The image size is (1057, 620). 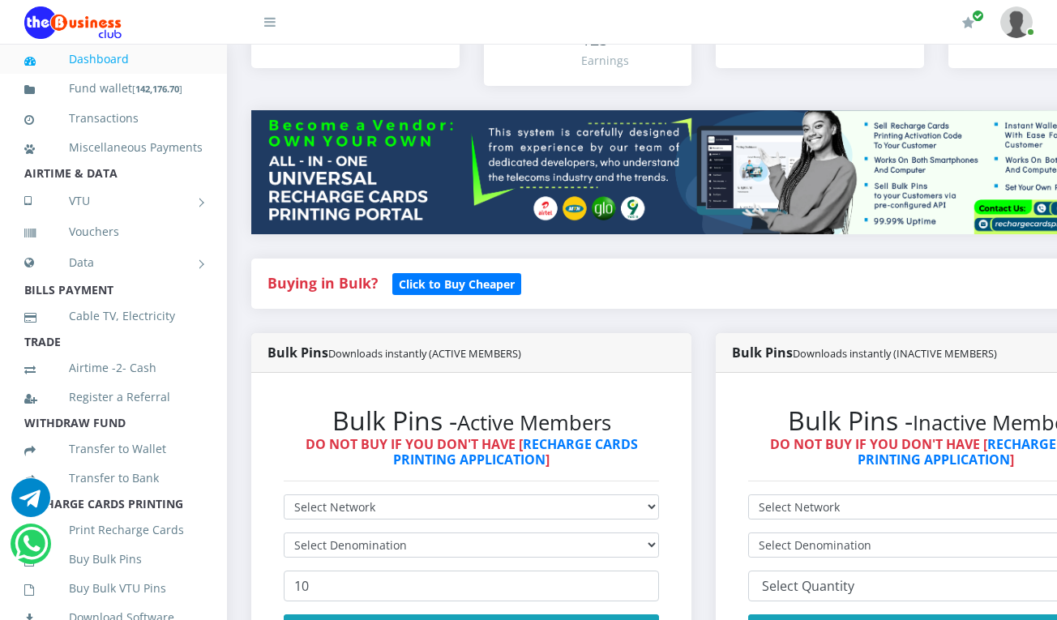 I want to click on small: Downloads instantly (ACTIVE MEMBERS), so click(x=425, y=353).